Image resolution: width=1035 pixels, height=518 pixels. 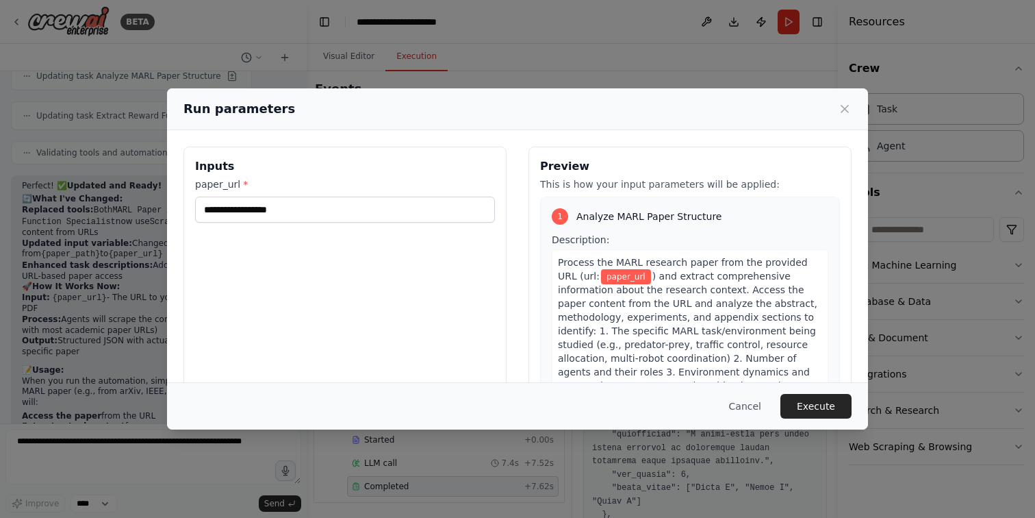 What do you see at coordinates (649, 216) in the screenshot?
I see `span: Analyze MARL Paper Structure` at bounding box center [649, 216].